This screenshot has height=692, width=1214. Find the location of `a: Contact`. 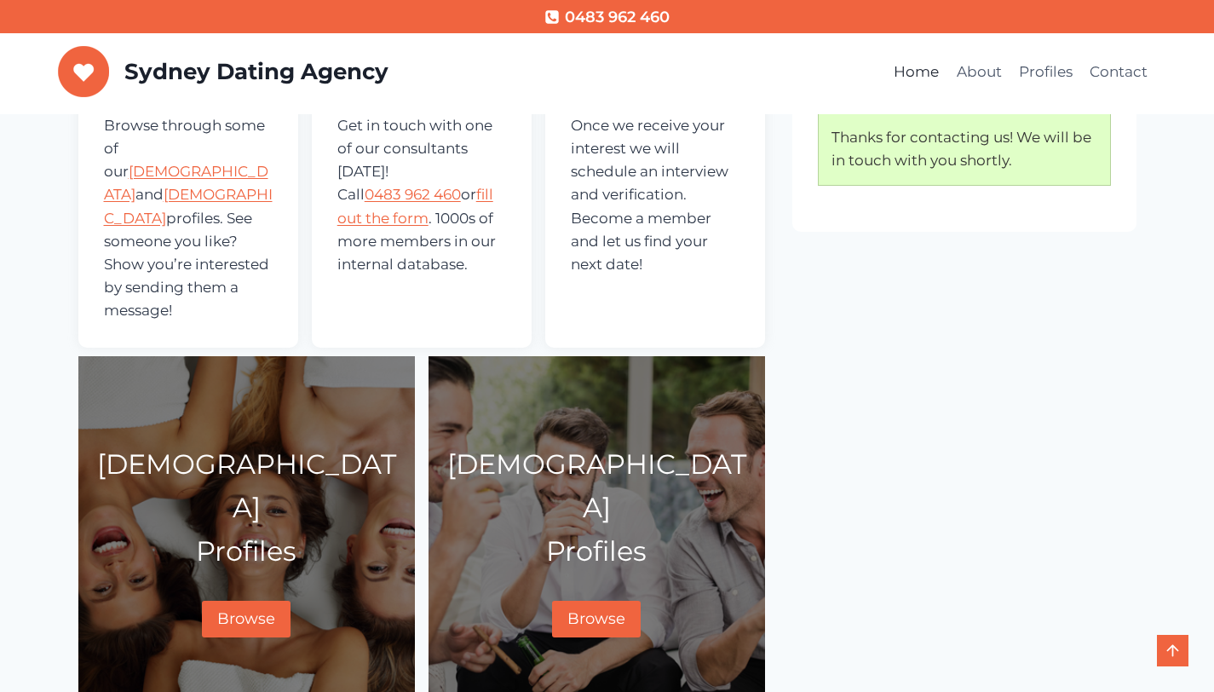

a: Contact is located at coordinates (1118, 72).